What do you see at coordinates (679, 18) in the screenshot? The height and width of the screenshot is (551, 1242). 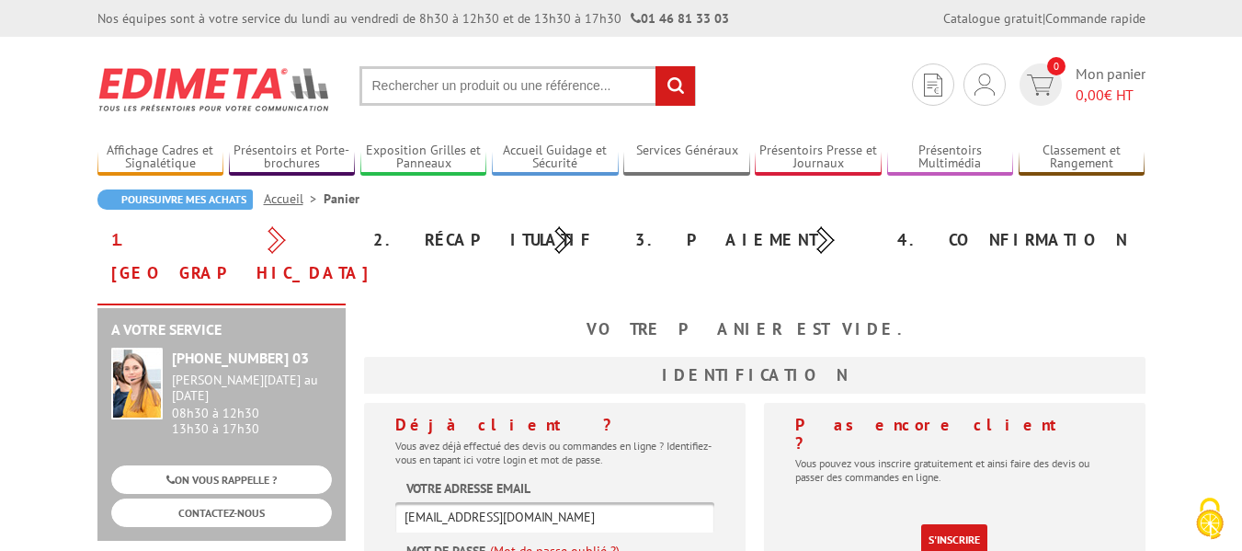 I see `strong: 01 46 81 33 03` at bounding box center [679, 18].